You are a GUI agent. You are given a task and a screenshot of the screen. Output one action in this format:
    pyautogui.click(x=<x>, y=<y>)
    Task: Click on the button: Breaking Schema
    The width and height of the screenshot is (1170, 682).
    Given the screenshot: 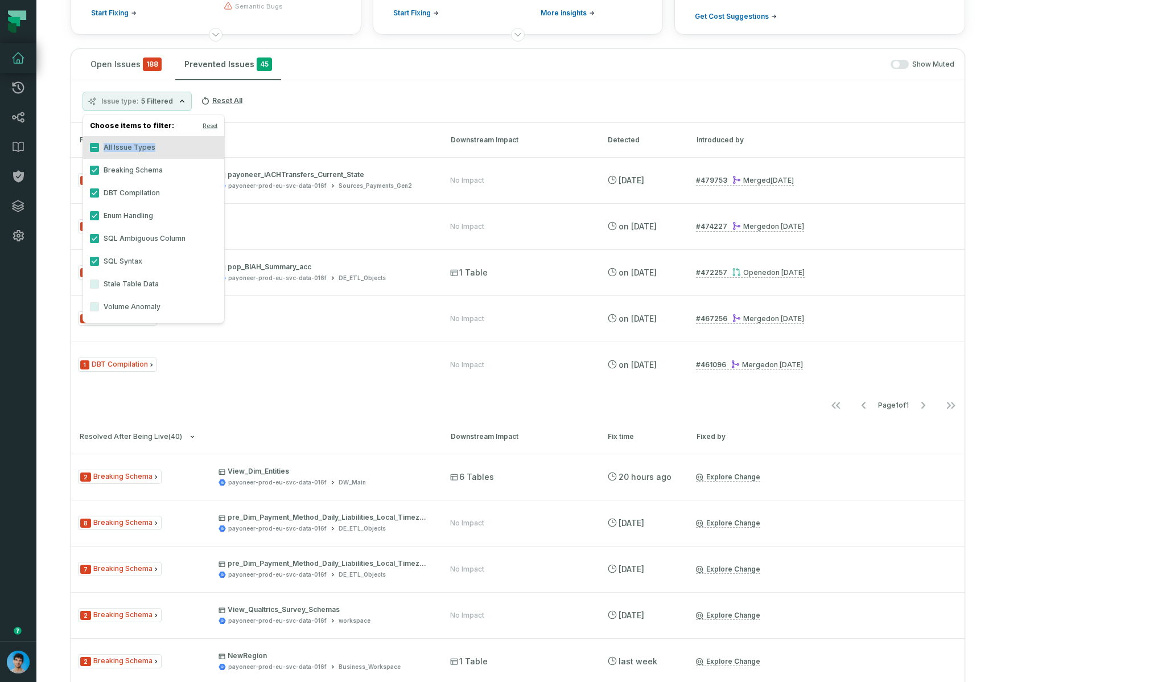 What is the action you would take?
    pyautogui.click(x=94, y=170)
    